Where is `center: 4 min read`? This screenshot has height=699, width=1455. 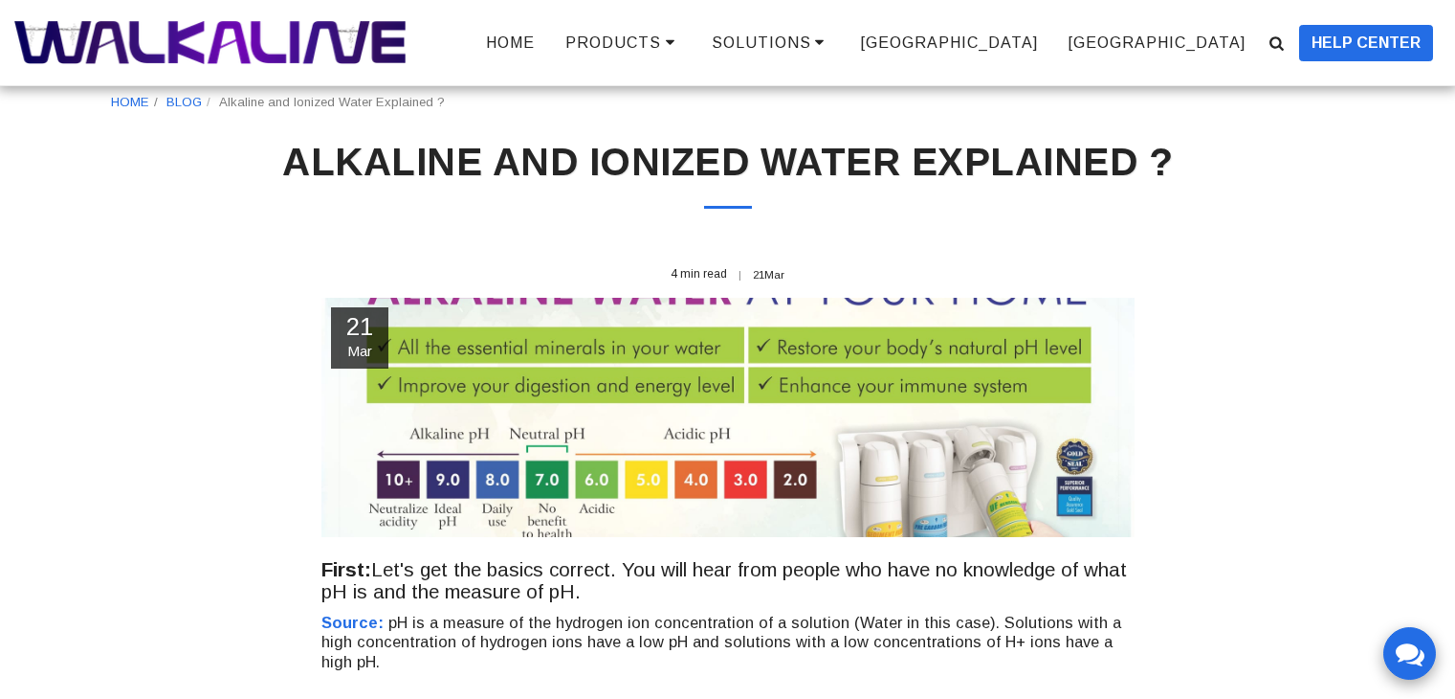 center: 4 min read is located at coordinates (699, 274).